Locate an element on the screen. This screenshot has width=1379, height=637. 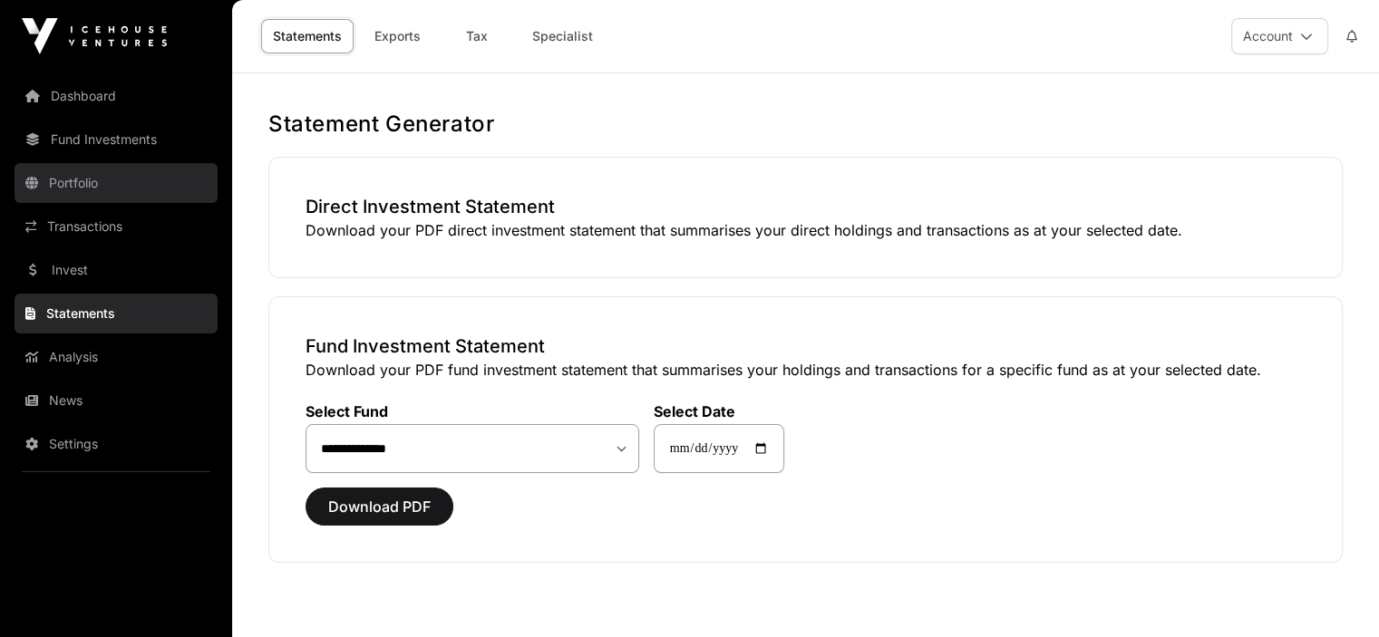
a: Analysis is located at coordinates (116, 357).